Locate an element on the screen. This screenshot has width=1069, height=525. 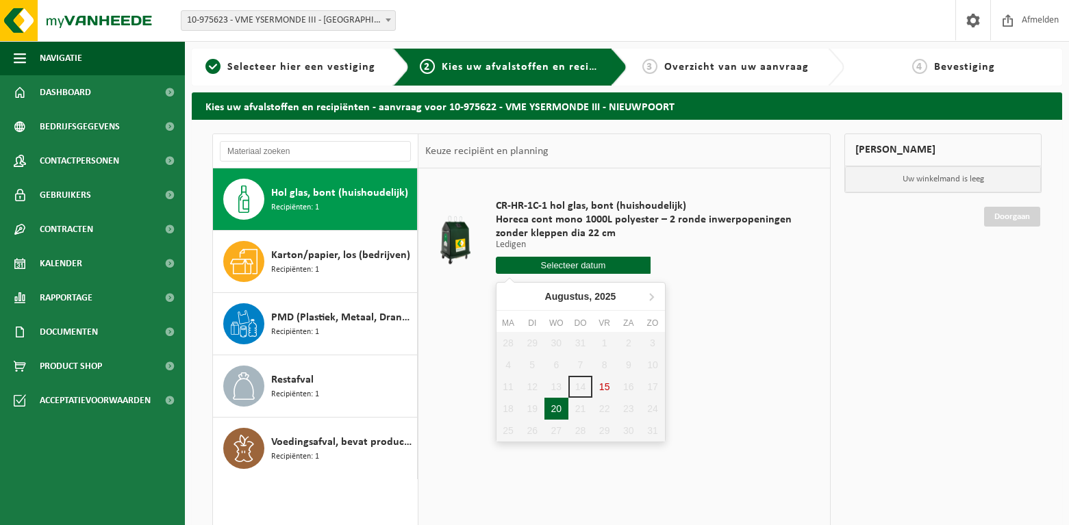
span: Kalender is located at coordinates (61, 264).